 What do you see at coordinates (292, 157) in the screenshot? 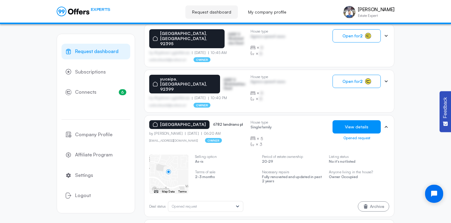
I see `p: Period of estate ownership` at bounding box center [292, 157].